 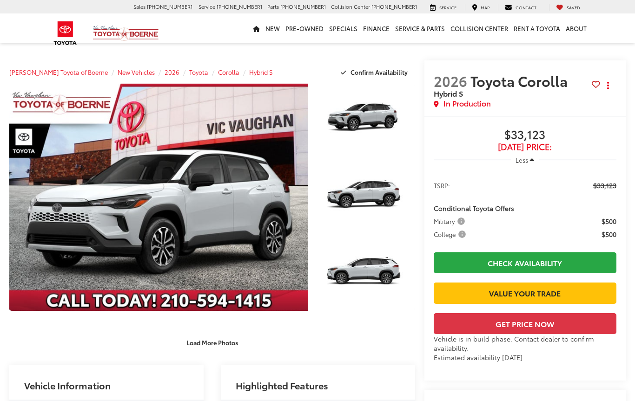 I want to click on span: dropdown dots, so click(x=608, y=86).